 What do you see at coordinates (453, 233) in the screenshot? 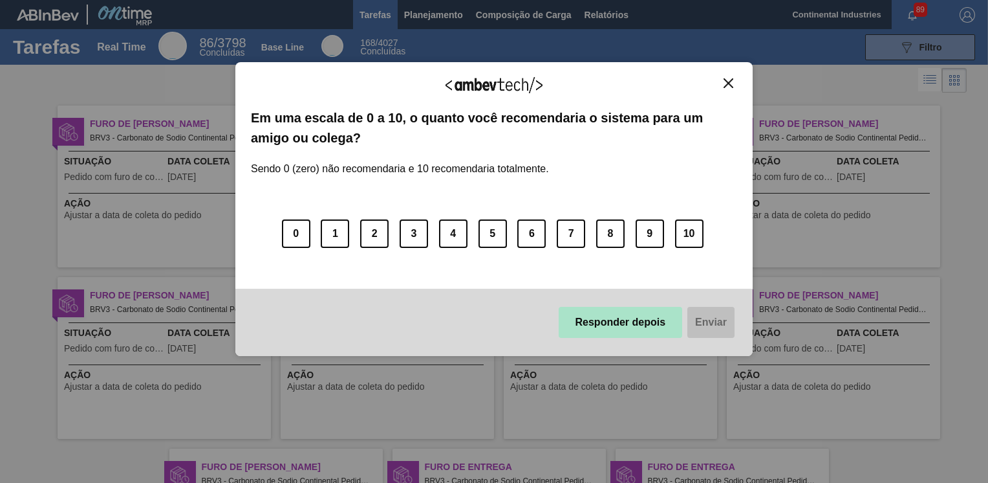
I see `button: 4` at bounding box center [453, 233].